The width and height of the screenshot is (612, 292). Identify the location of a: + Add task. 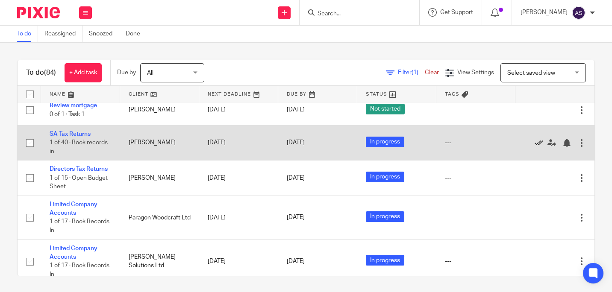
(83, 73).